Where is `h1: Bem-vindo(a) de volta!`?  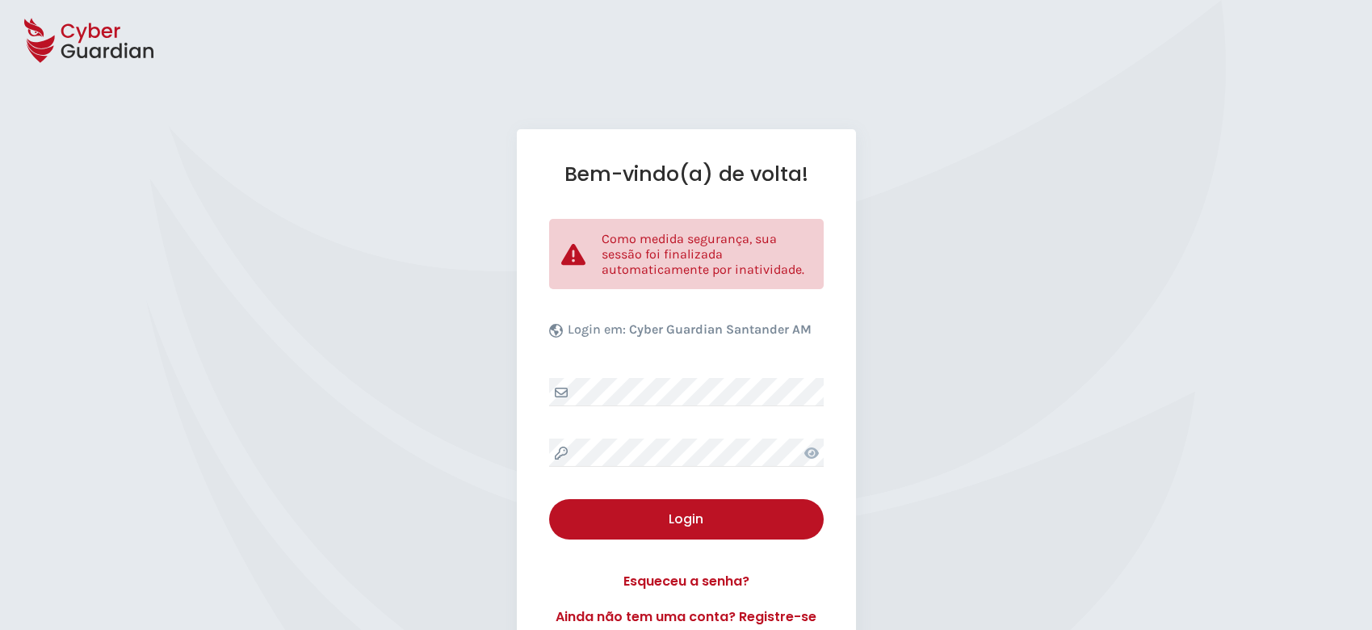
h1: Bem-vindo(a) de volta! is located at coordinates (687, 174).